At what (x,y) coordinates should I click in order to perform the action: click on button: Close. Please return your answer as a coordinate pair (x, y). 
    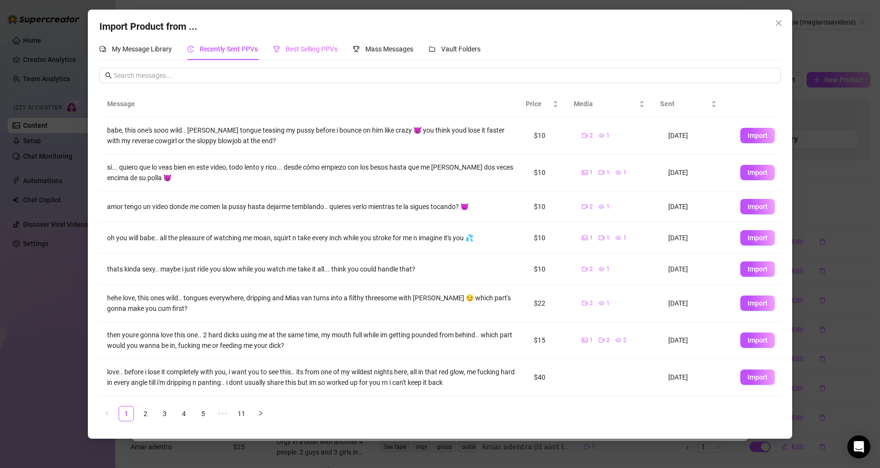
    Looking at the image, I should click on (779, 23).